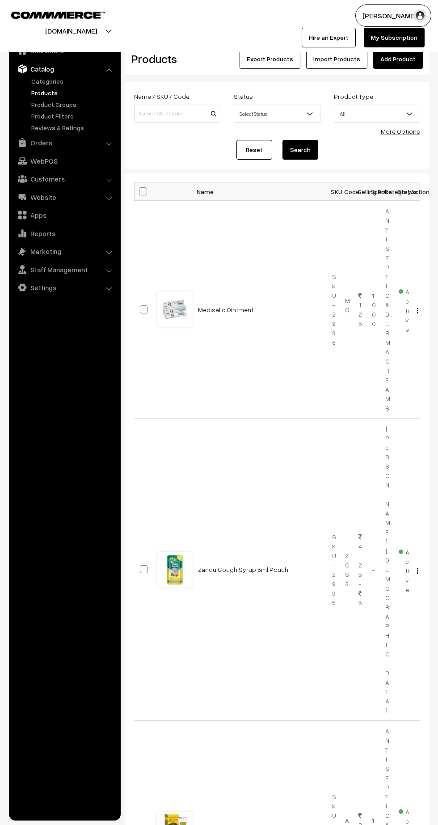  What do you see at coordinates (398, 59) in the screenshot?
I see `a: Add Product` at bounding box center [398, 59].